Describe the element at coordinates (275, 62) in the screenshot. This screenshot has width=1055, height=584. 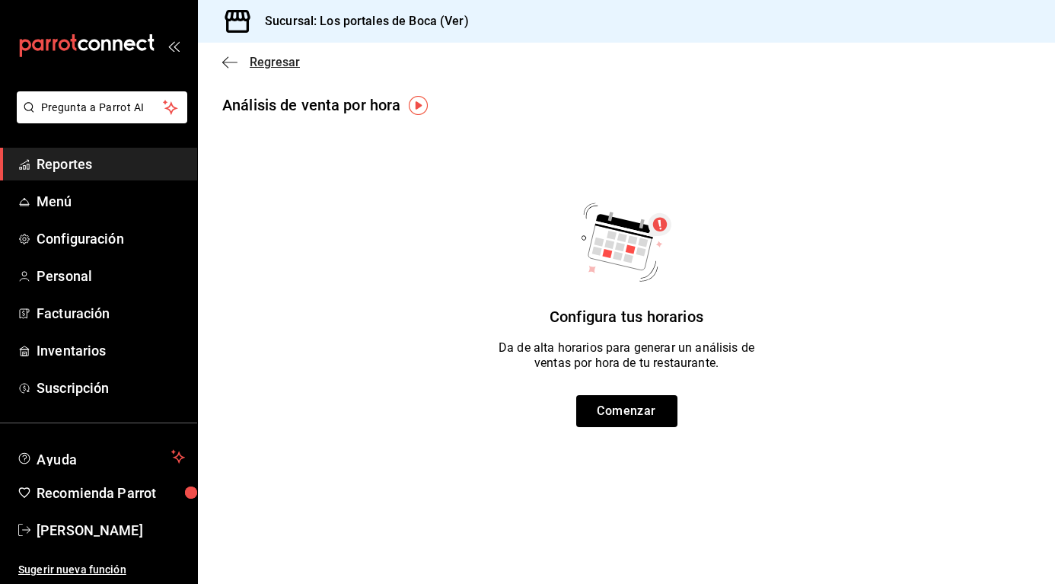
I see `span: Regresar` at that location.